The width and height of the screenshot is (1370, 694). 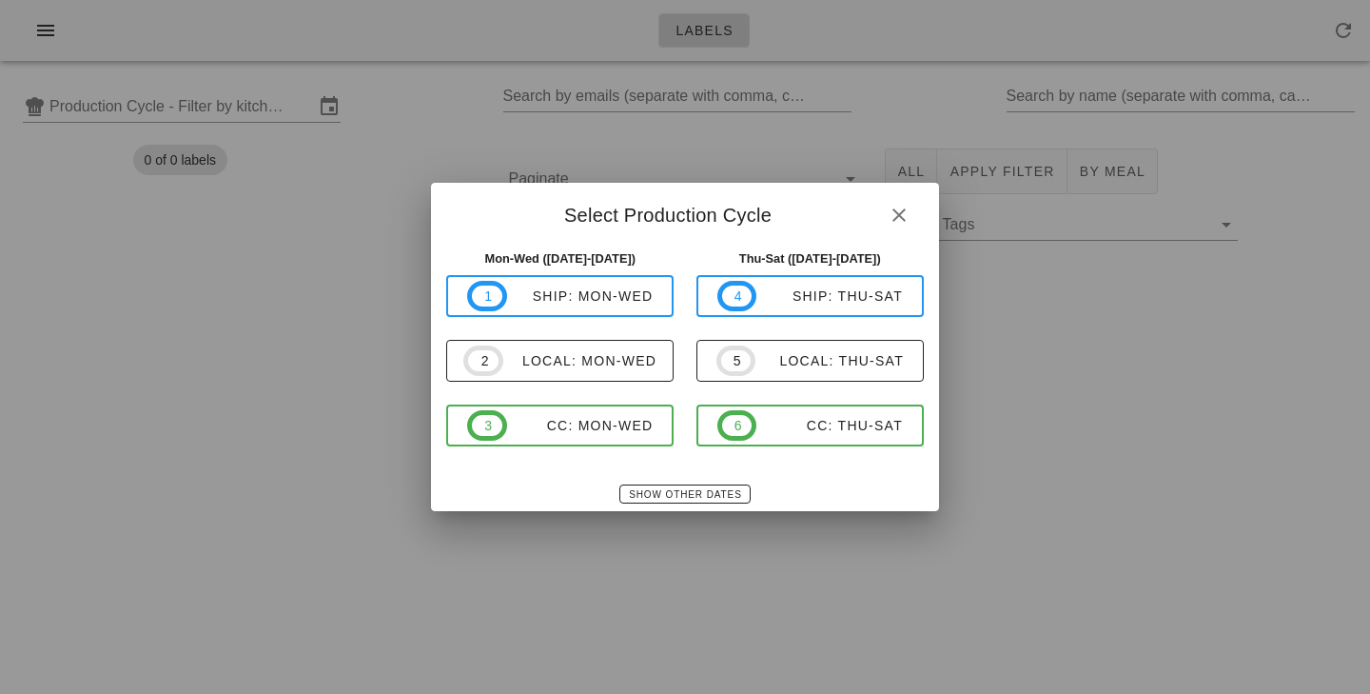 I want to click on span: 4, so click(x=737, y=296).